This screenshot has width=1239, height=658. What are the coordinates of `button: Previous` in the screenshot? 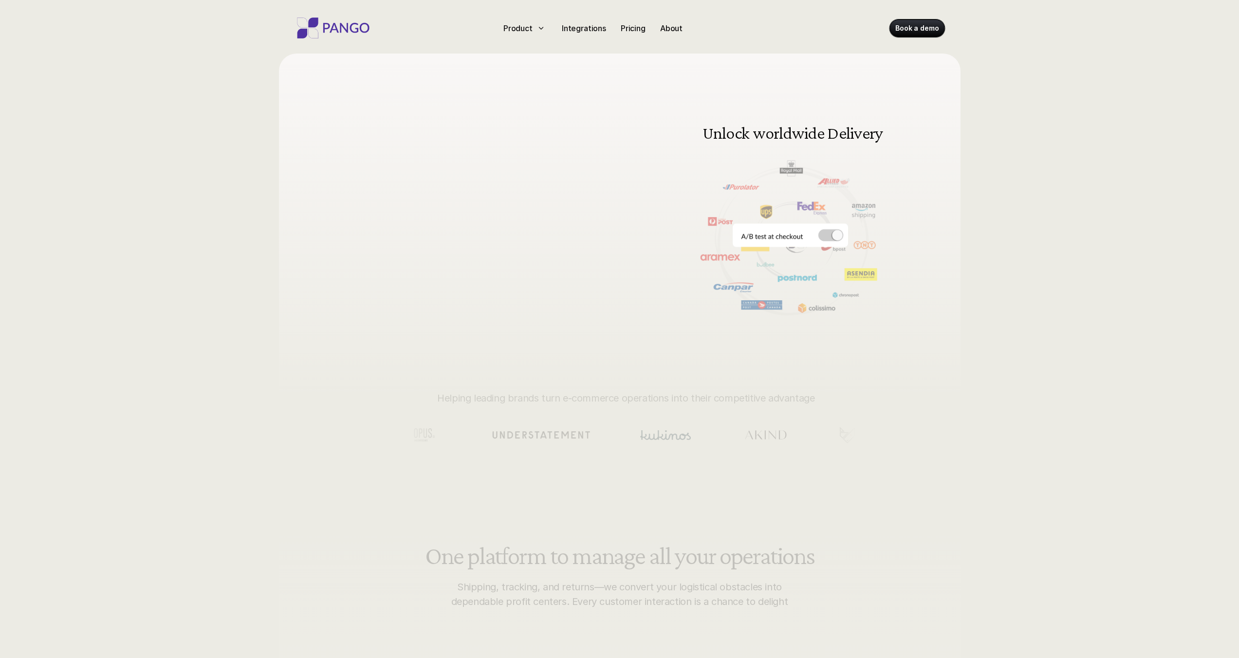 It's located at (696, 215).